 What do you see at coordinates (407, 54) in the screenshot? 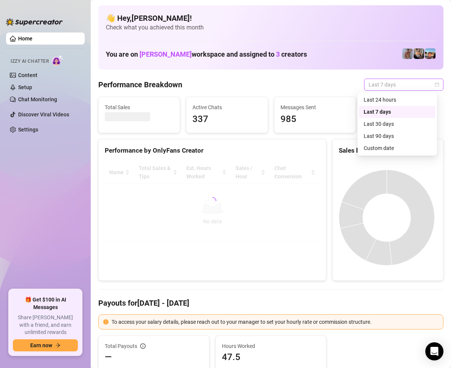
I see `img: Joey` at bounding box center [407, 54].